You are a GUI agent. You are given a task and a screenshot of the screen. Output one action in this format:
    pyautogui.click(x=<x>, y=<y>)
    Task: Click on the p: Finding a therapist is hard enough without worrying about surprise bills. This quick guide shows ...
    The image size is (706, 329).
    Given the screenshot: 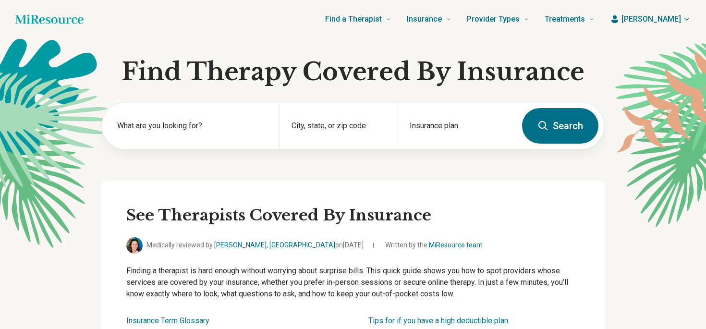 What is the action you would take?
    pyautogui.click(x=353, y=282)
    